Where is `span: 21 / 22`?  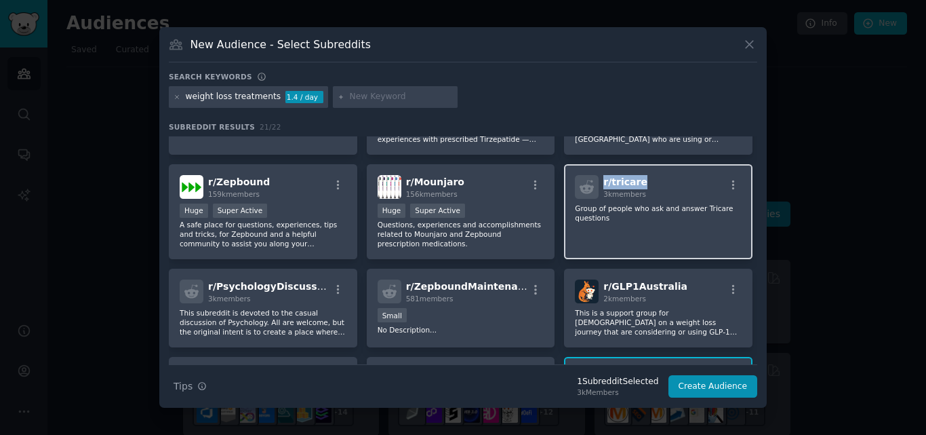
span: 21 / 22 is located at coordinates (271, 127).